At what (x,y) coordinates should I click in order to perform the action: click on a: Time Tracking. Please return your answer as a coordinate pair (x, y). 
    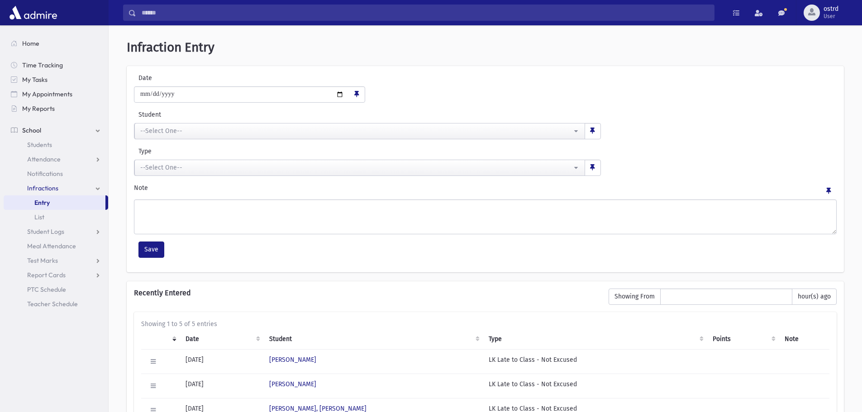
    Looking at the image, I should click on (56, 65).